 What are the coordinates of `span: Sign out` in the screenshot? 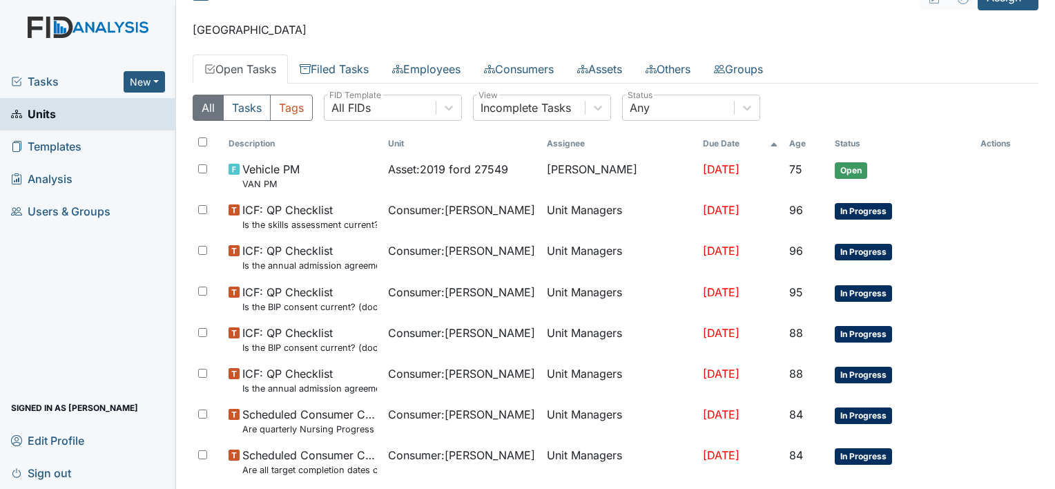 It's located at (41, 472).